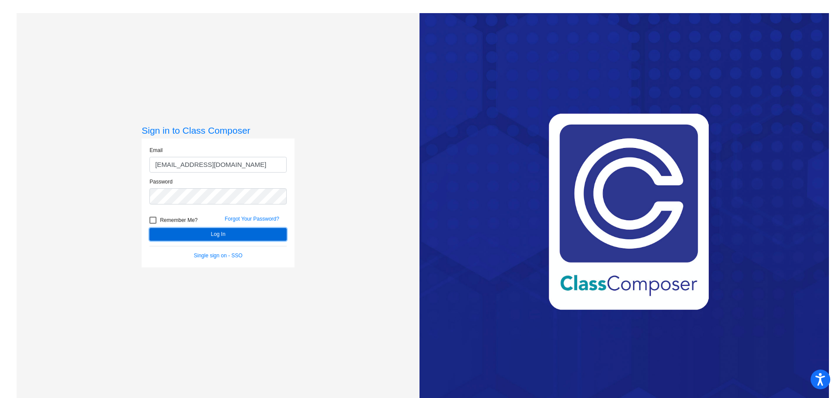 The width and height of the screenshot is (839, 398). Describe the element at coordinates (252, 219) in the screenshot. I see `a: Forgot Your Password?` at that location.